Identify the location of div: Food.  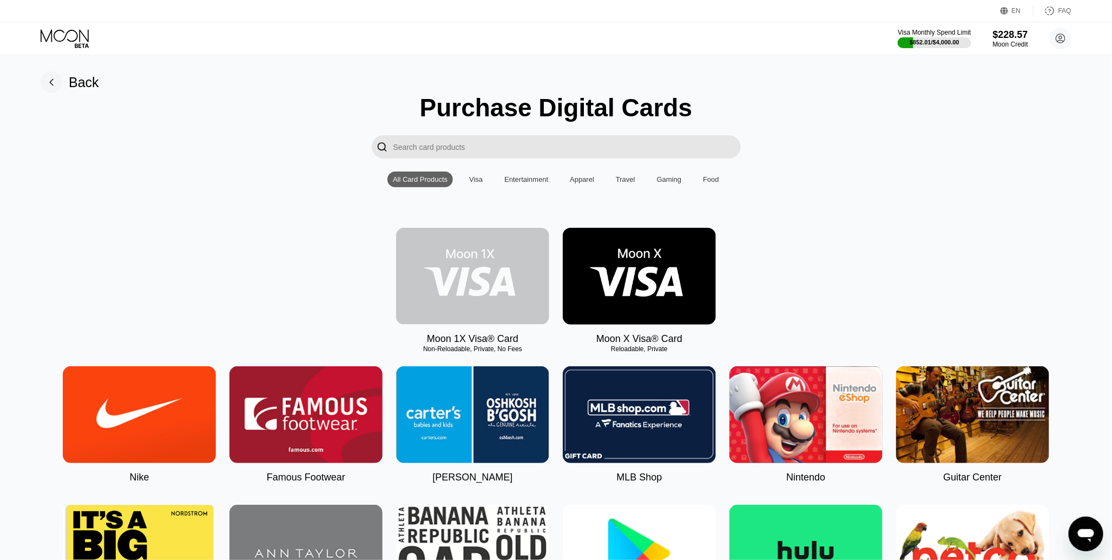
(711, 179).